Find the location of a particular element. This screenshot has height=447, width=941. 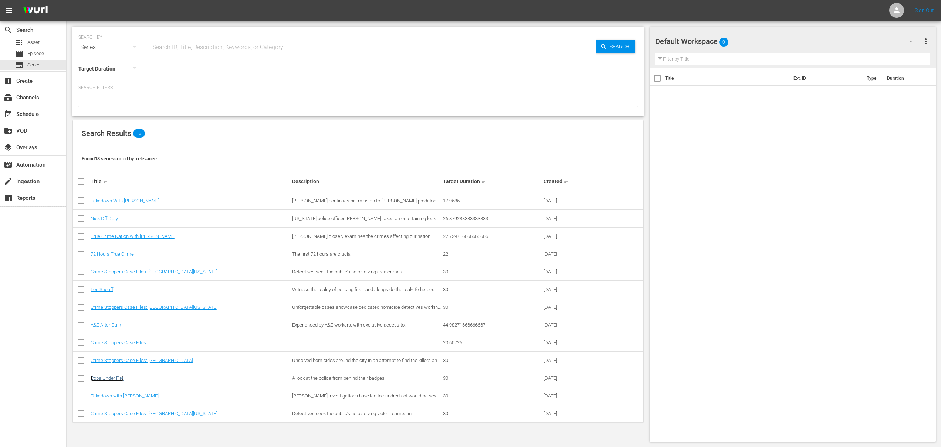

div: 44.98271666666667 is located at coordinates (492, 325).